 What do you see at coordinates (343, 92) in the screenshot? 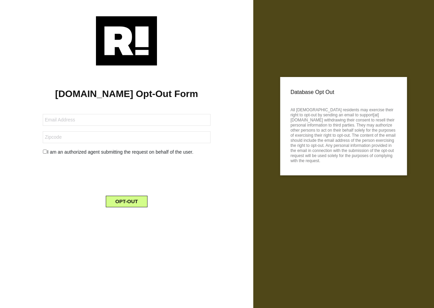
I see `p: Database Opt Out` at bounding box center [343, 92].